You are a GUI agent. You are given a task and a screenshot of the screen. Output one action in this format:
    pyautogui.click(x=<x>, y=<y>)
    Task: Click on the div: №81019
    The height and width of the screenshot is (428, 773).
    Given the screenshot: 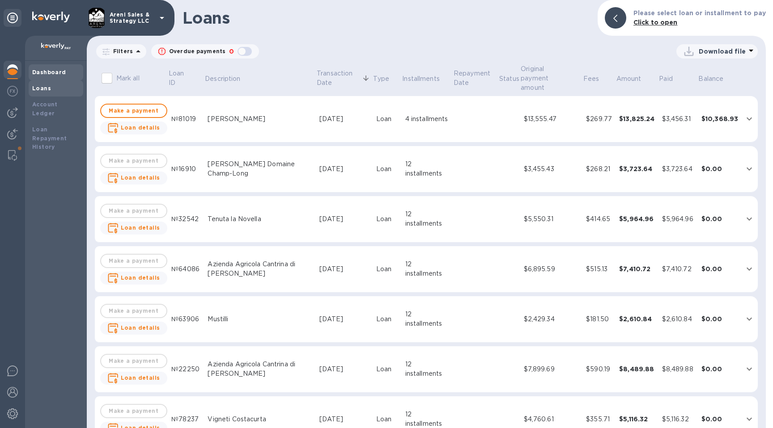 What is the action you would take?
    pyautogui.click(x=186, y=119)
    